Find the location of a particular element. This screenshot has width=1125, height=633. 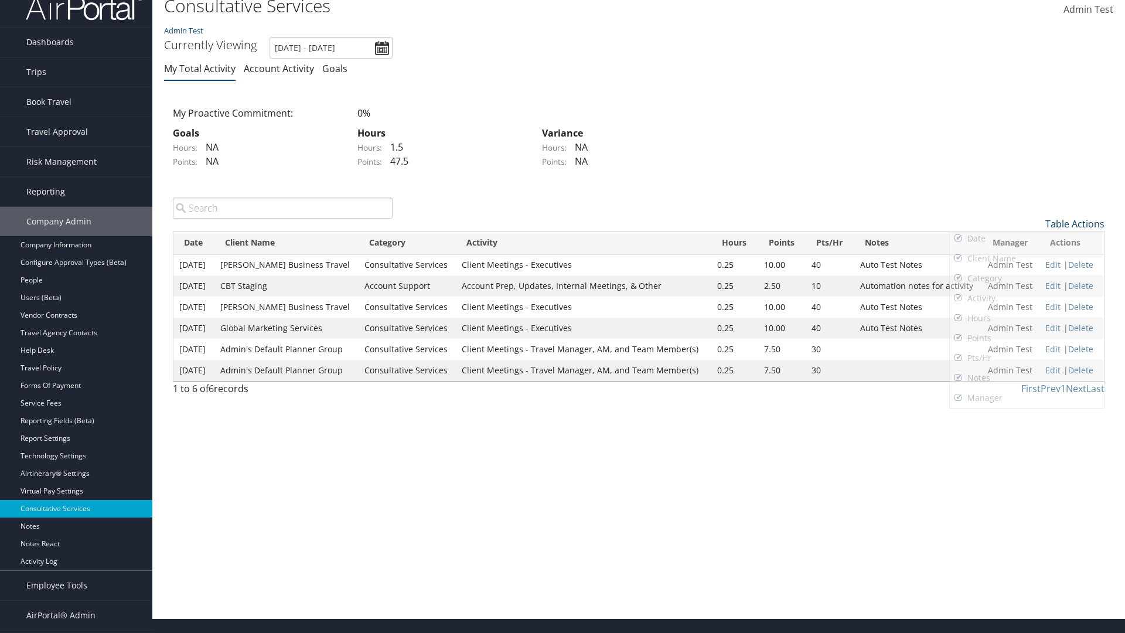

a: Activity is located at coordinates (1026, 298).